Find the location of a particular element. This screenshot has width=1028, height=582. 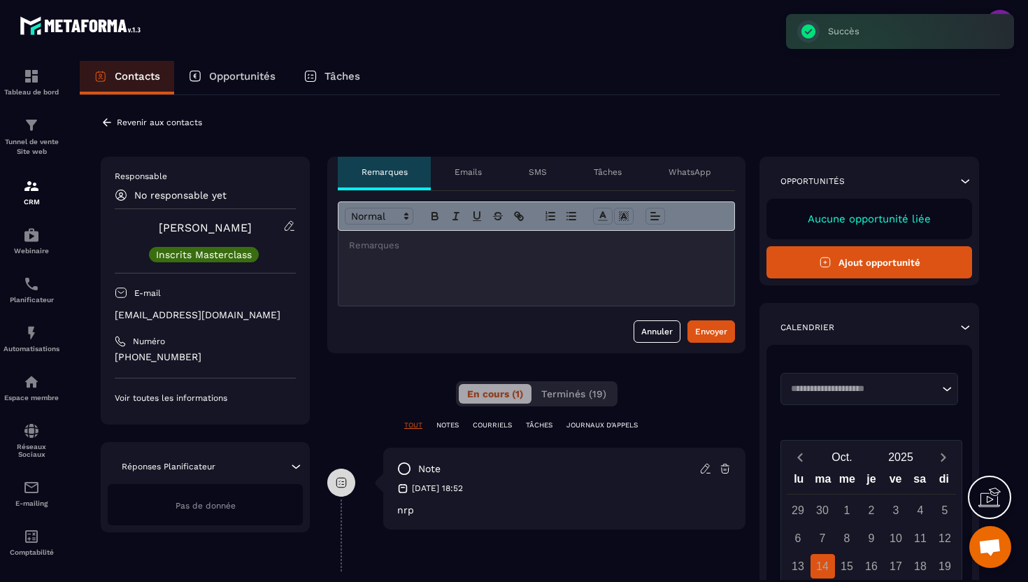

p: TÂCHES is located at coordinates (539, 425).